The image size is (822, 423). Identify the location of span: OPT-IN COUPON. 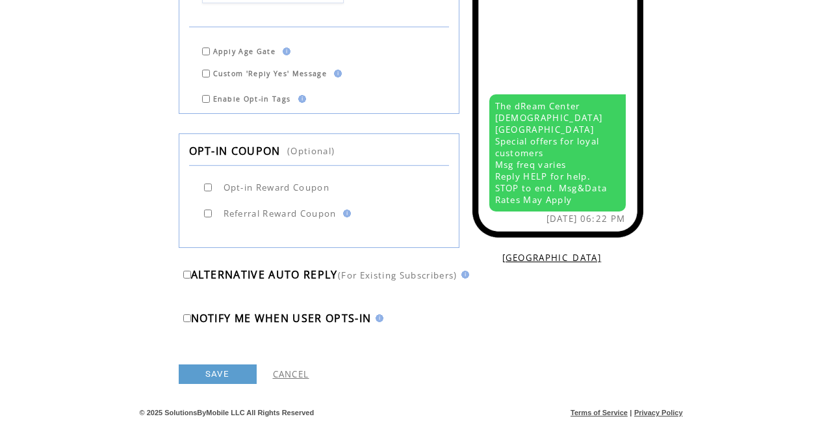
(235, 151).